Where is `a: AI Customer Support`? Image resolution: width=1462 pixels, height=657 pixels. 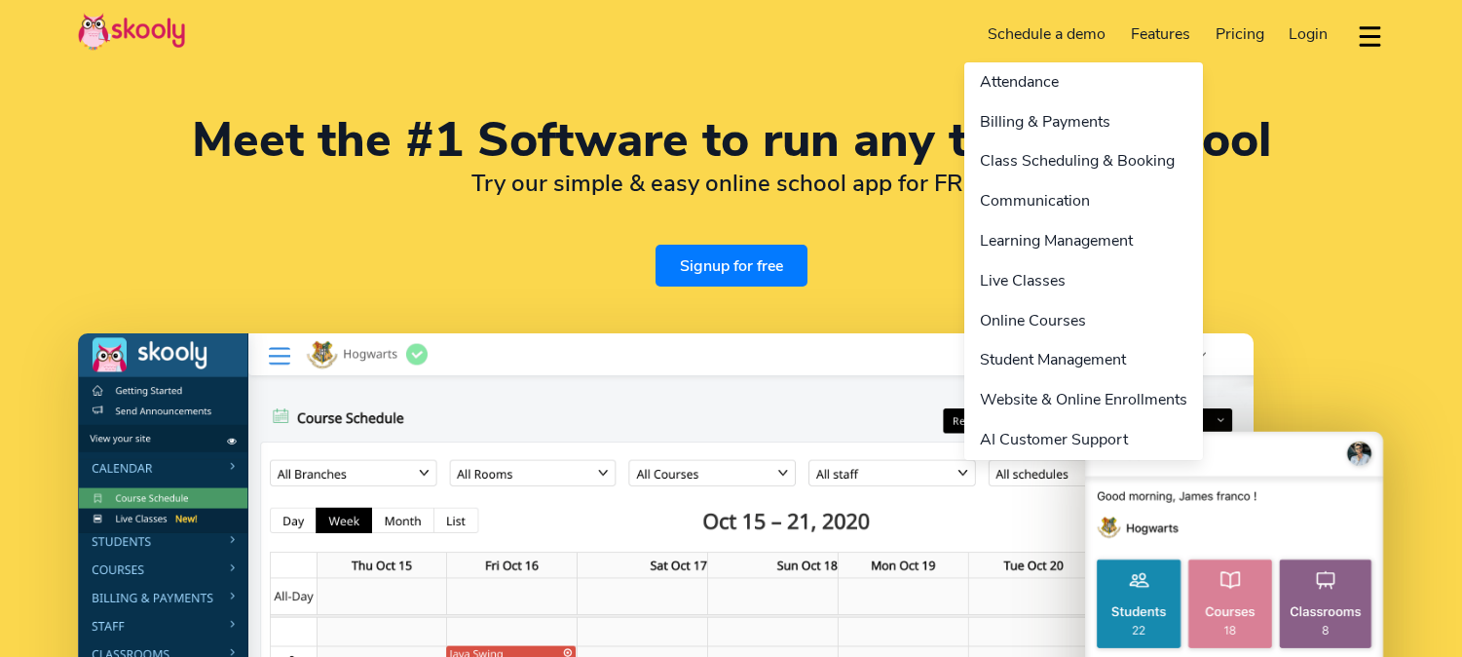 a: AI Customer Support is located at coordinates (1083, 439).